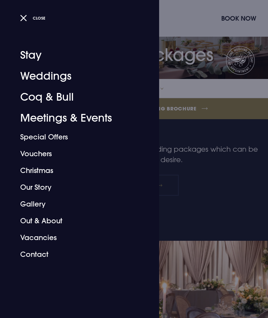 This screenshot has height=318, width=268. Describe the element at coordinates (76, 238) in the screenshot. I see `a: Vacancies` at that location.